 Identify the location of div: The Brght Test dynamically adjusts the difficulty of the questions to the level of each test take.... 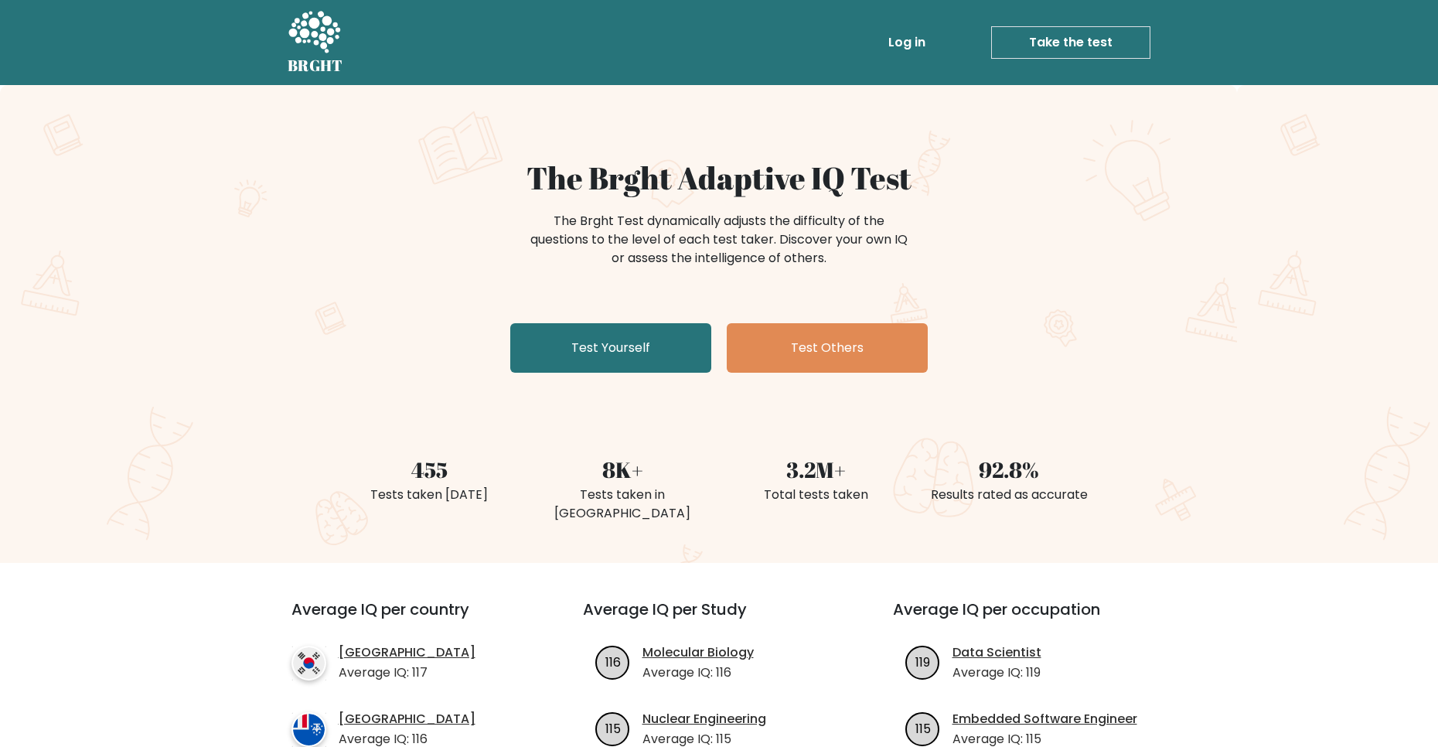
(719, 240).